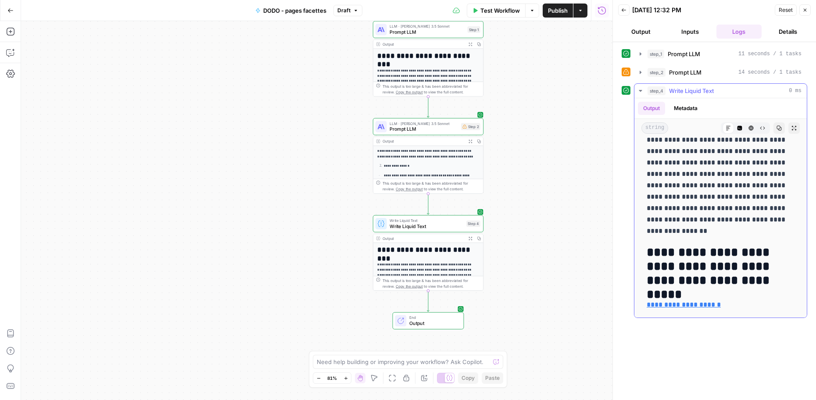 The image size is (816, 400). Describe the element at coordinates (433, 323) in the screenshot. I see `span: Output` at that location.